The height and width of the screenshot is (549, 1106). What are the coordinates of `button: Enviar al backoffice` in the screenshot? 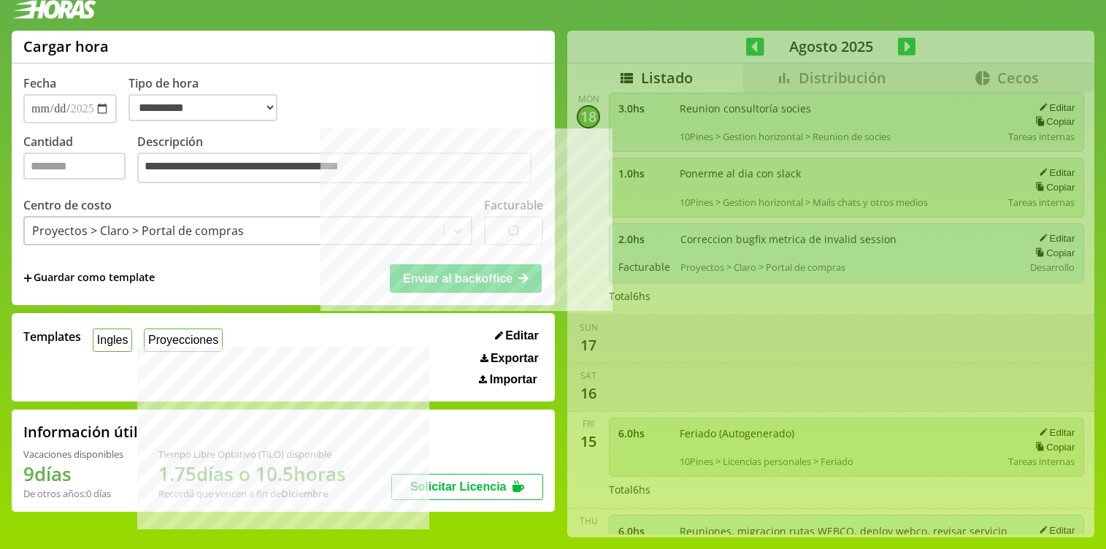 It's located at (466, 278).